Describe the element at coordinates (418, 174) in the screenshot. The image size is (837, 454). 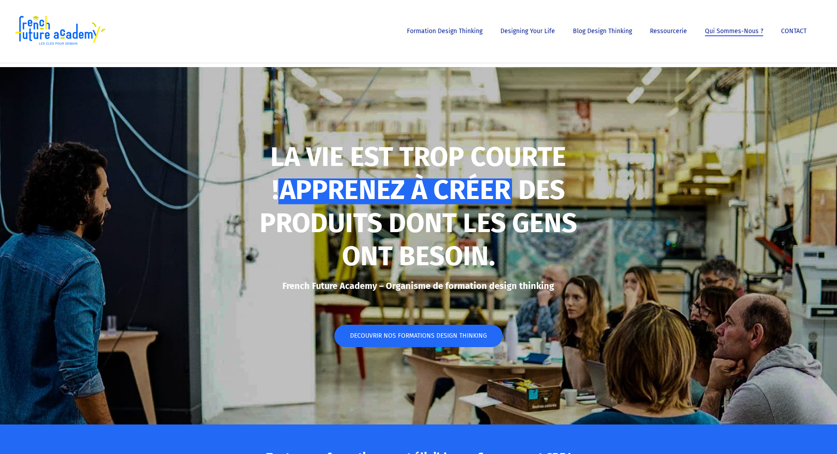
I see `strong: LA VIE EST TROP COURTE !` at that location.